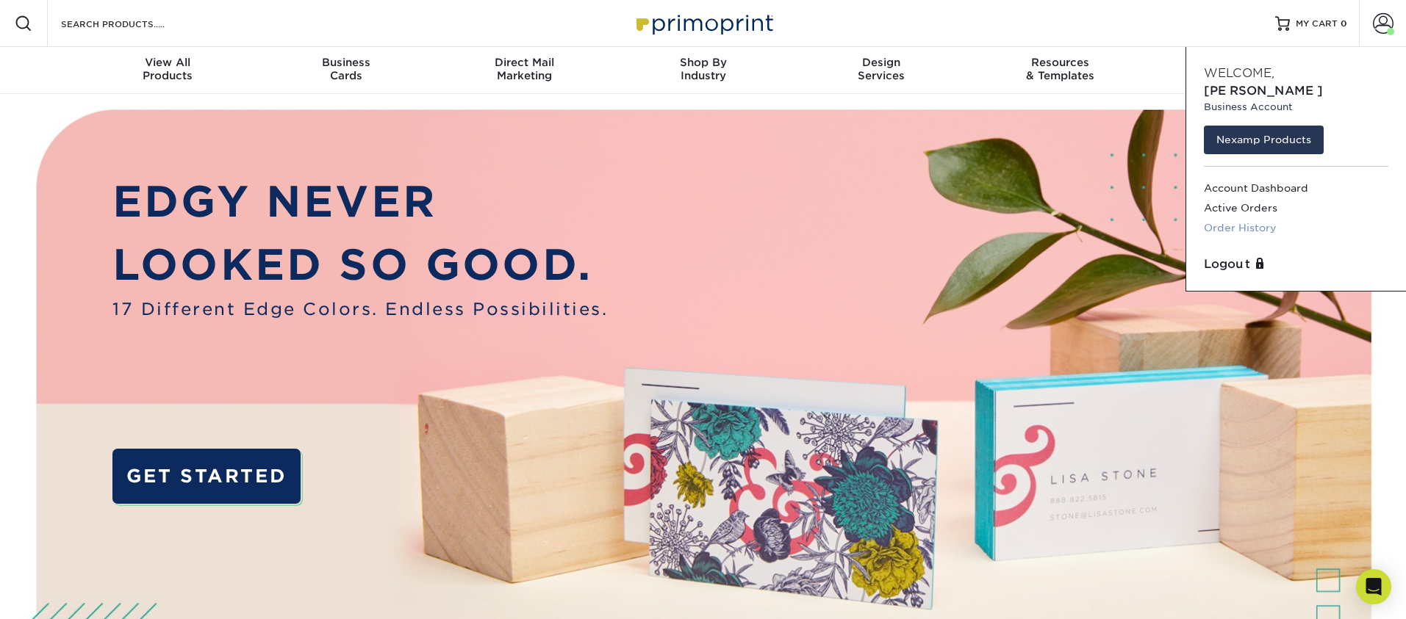 The image size is (1406, 619). Describe the element at coordinates (881, 62) in the screenshot. I see `span: Design` at that location.